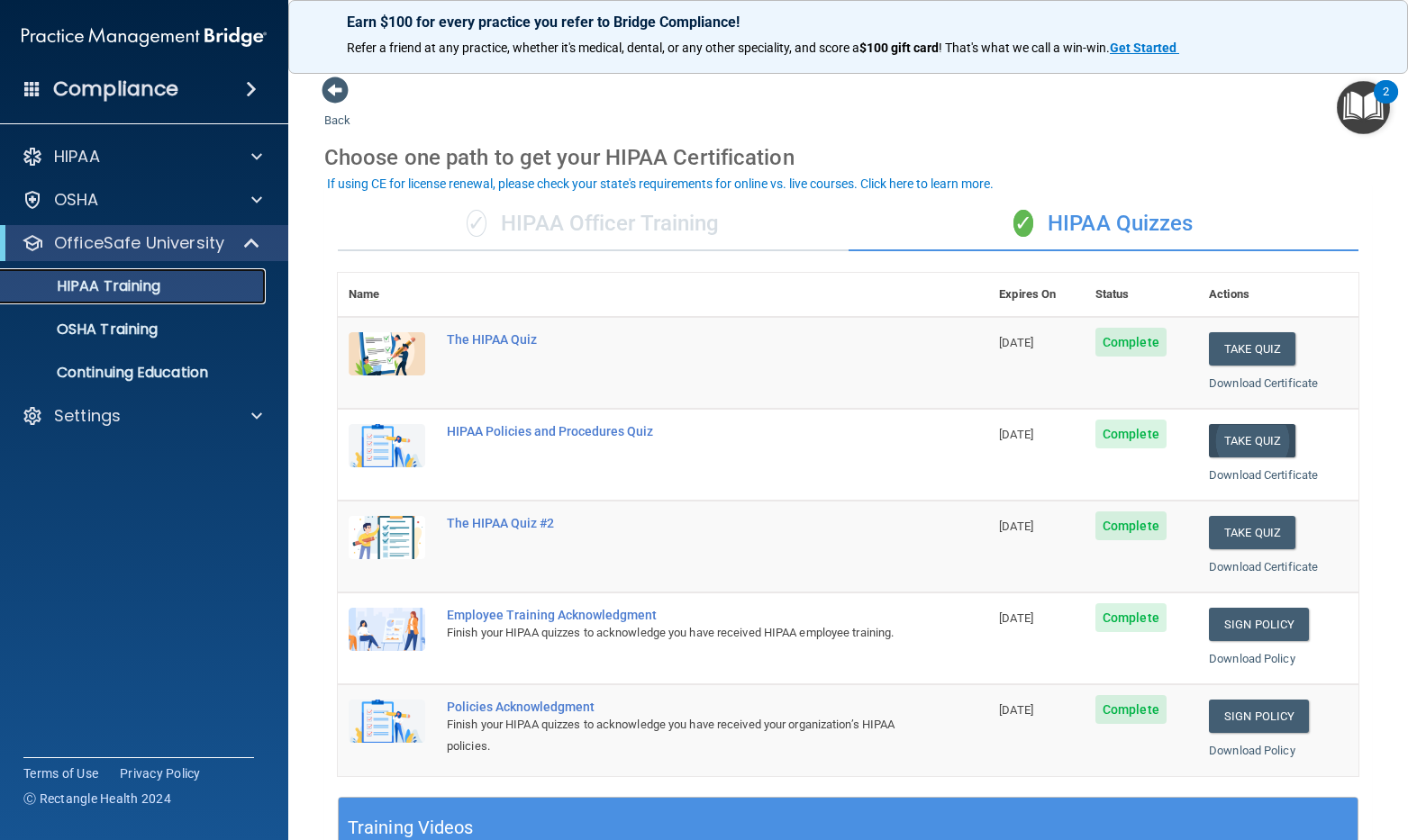 The image size is (1408, 840). What do you see at coordinates (387, 295) in the screenshot?
I see `th: Name` at bounding box center [387, 295].